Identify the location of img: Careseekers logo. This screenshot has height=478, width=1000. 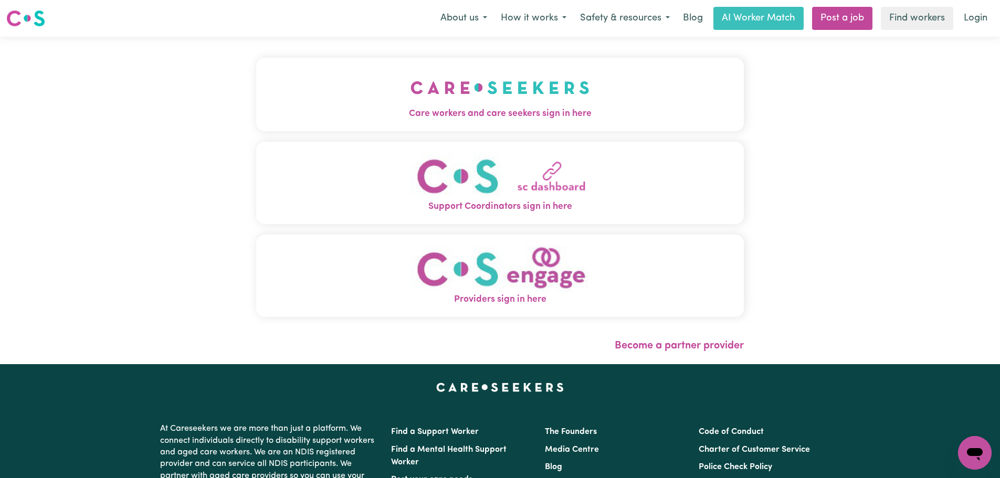
(26, 18).